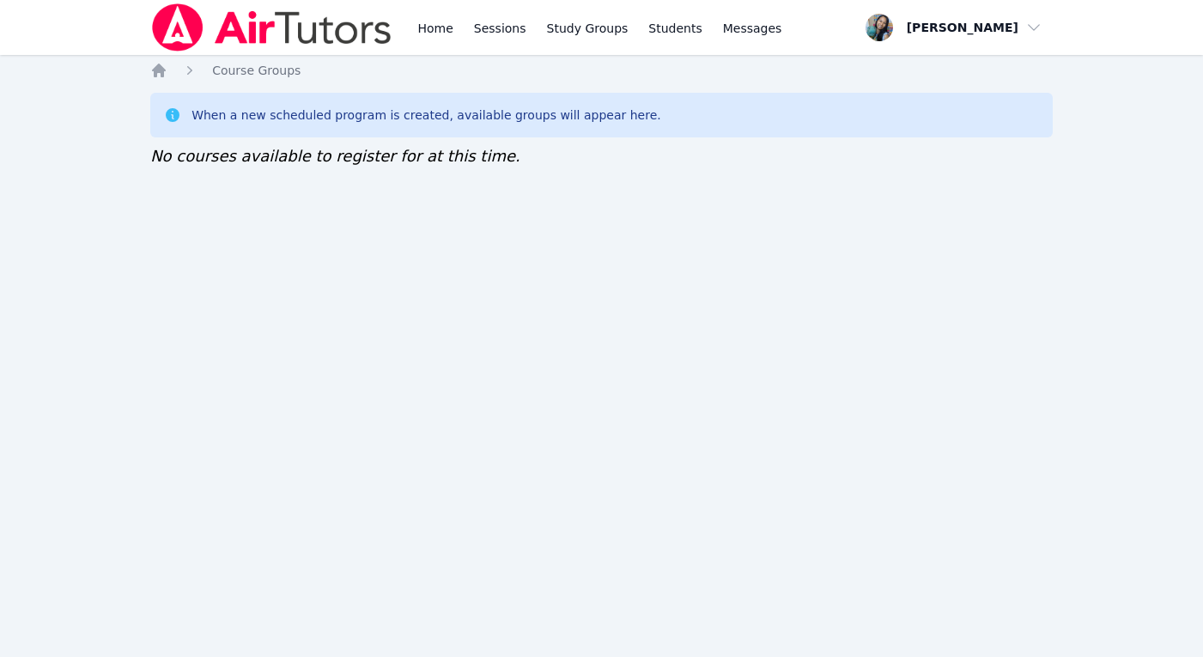 This screenshot has width=1203, height=657. I want to click on div: When a new scheduled program is created, available groups will appear here., so click(426, 115).